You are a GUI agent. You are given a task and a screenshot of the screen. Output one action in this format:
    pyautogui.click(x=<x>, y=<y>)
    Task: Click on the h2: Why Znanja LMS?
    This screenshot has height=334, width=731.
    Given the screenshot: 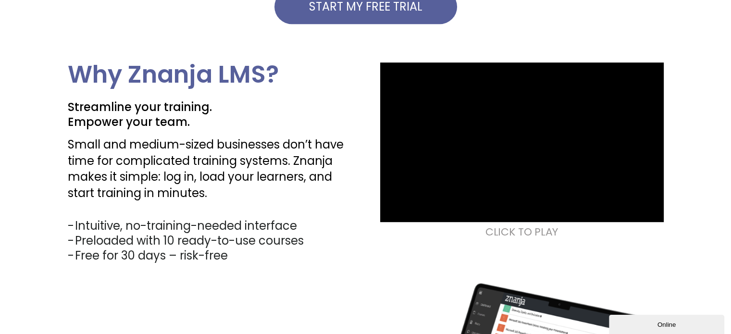 What is the action you would take?
    pyautogui.click(x=209, y=74)
    